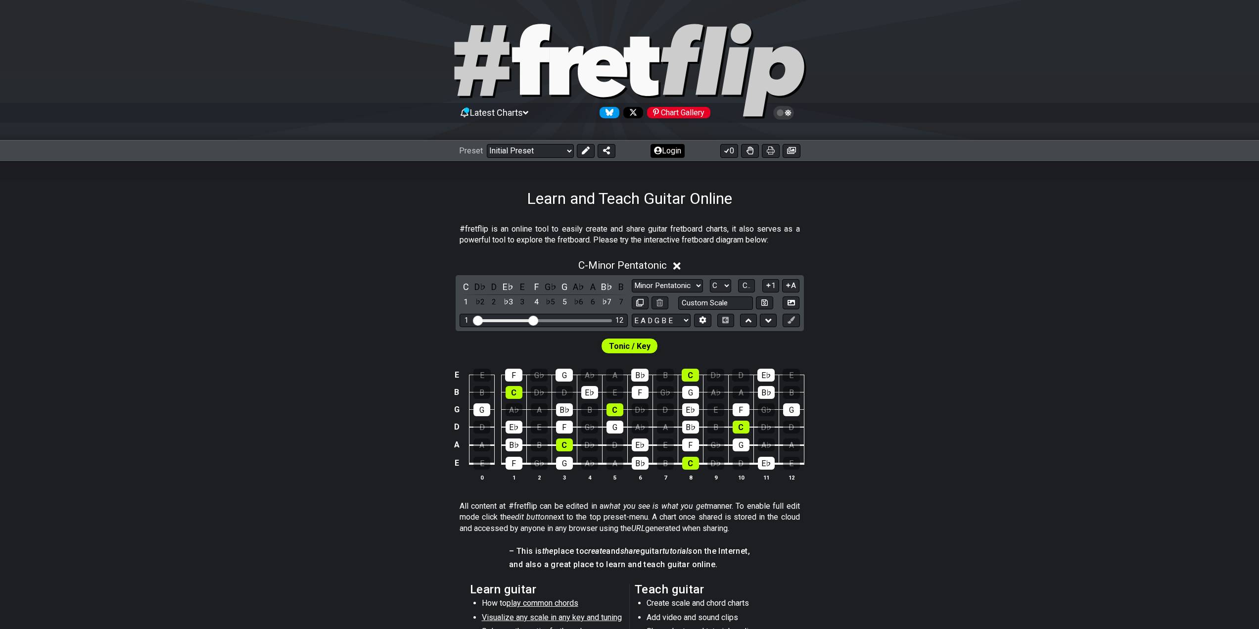  Describe the element at coordinates (586, 151) in the screenshot. I see `button: Edit Preset` at that location.